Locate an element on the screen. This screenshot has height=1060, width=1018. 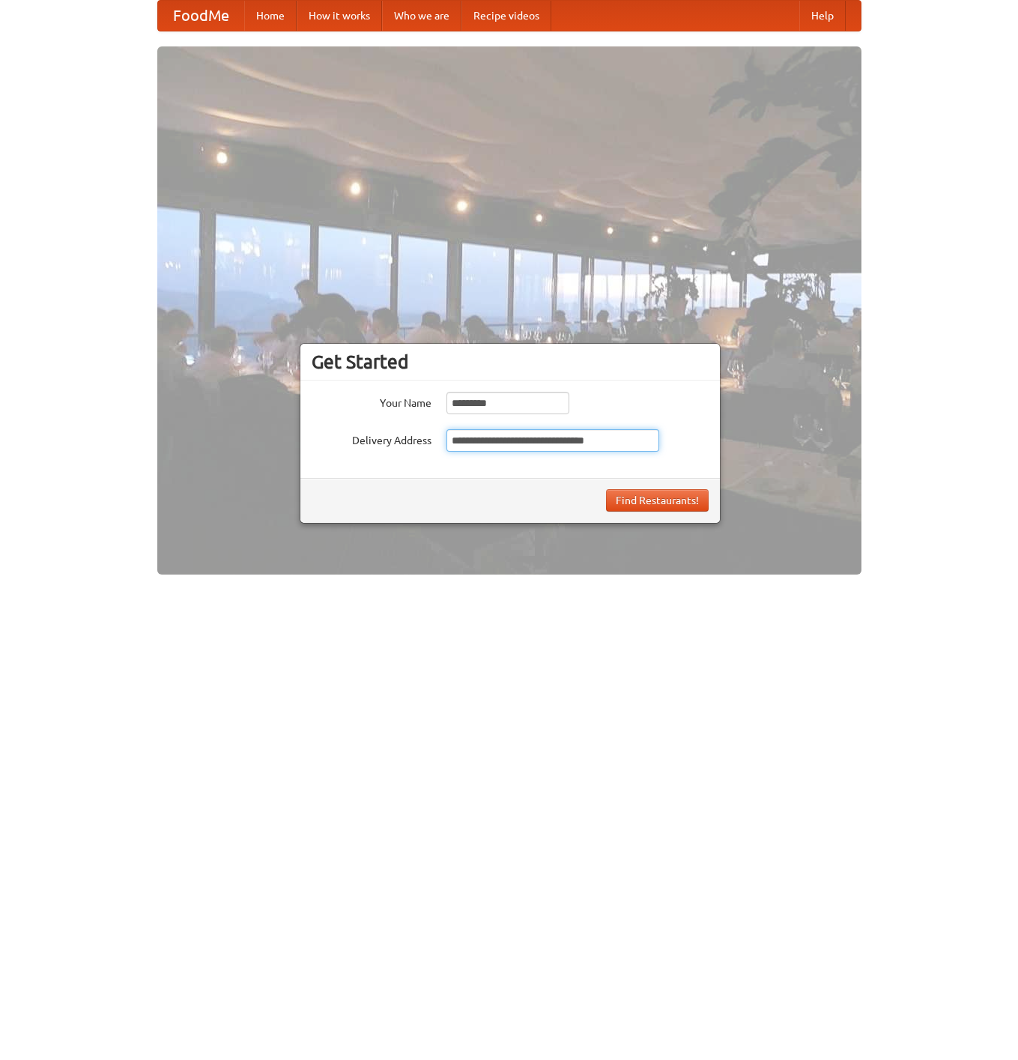
a: Help is located at coordinates (822, 16).